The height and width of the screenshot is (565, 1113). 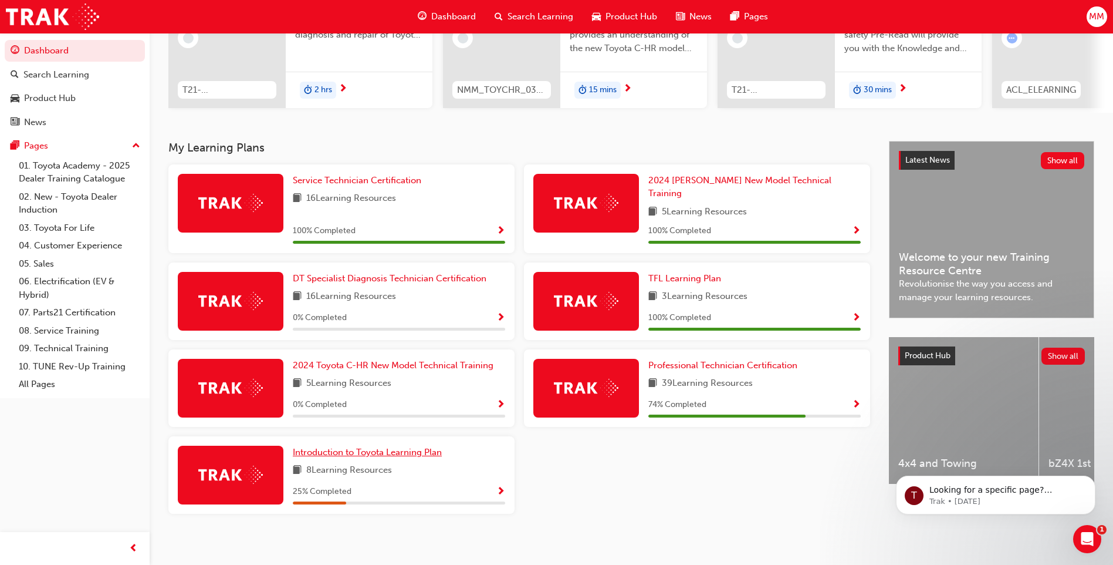 What do you see at coordinates (136, 146) in the screenshot?
I see `span: up-icon` at bounding box center [136, 146].